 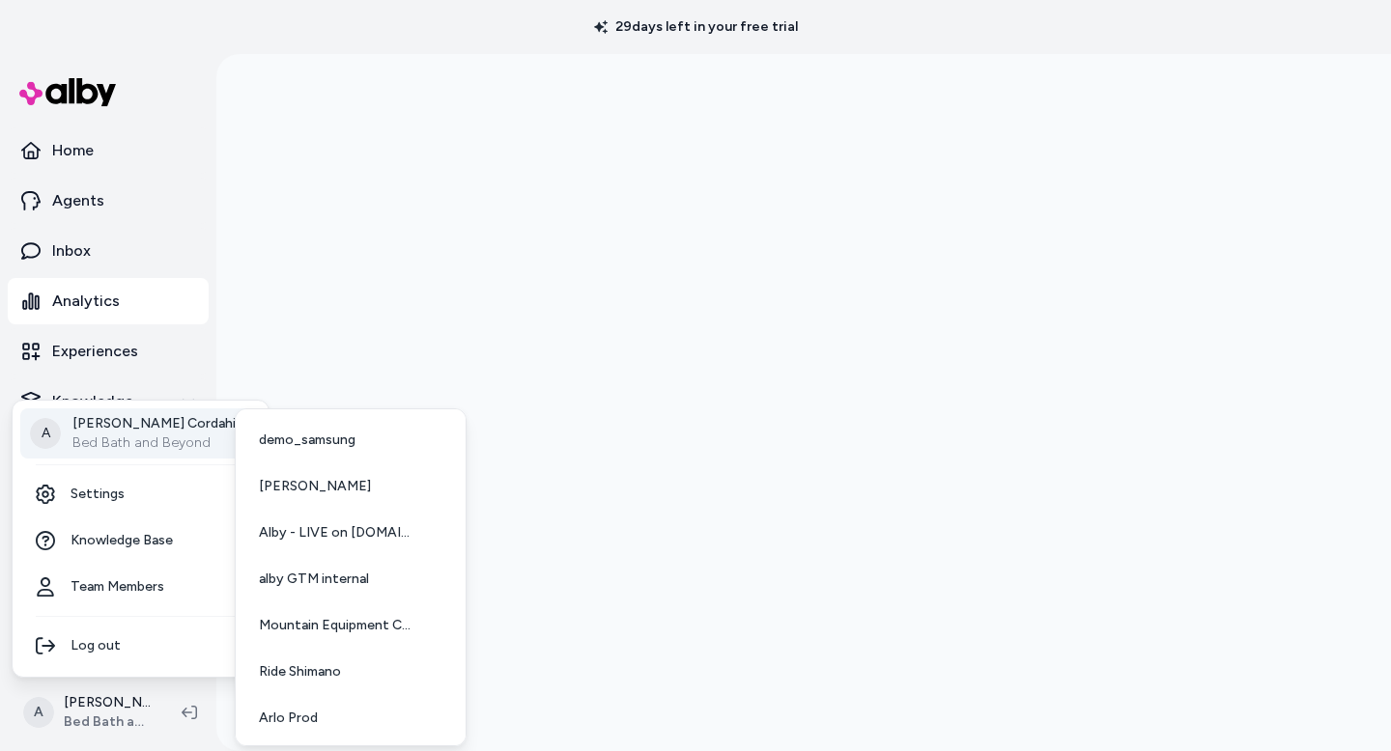 I want to click on span: demo_samsung, so click(x=307, y=440).